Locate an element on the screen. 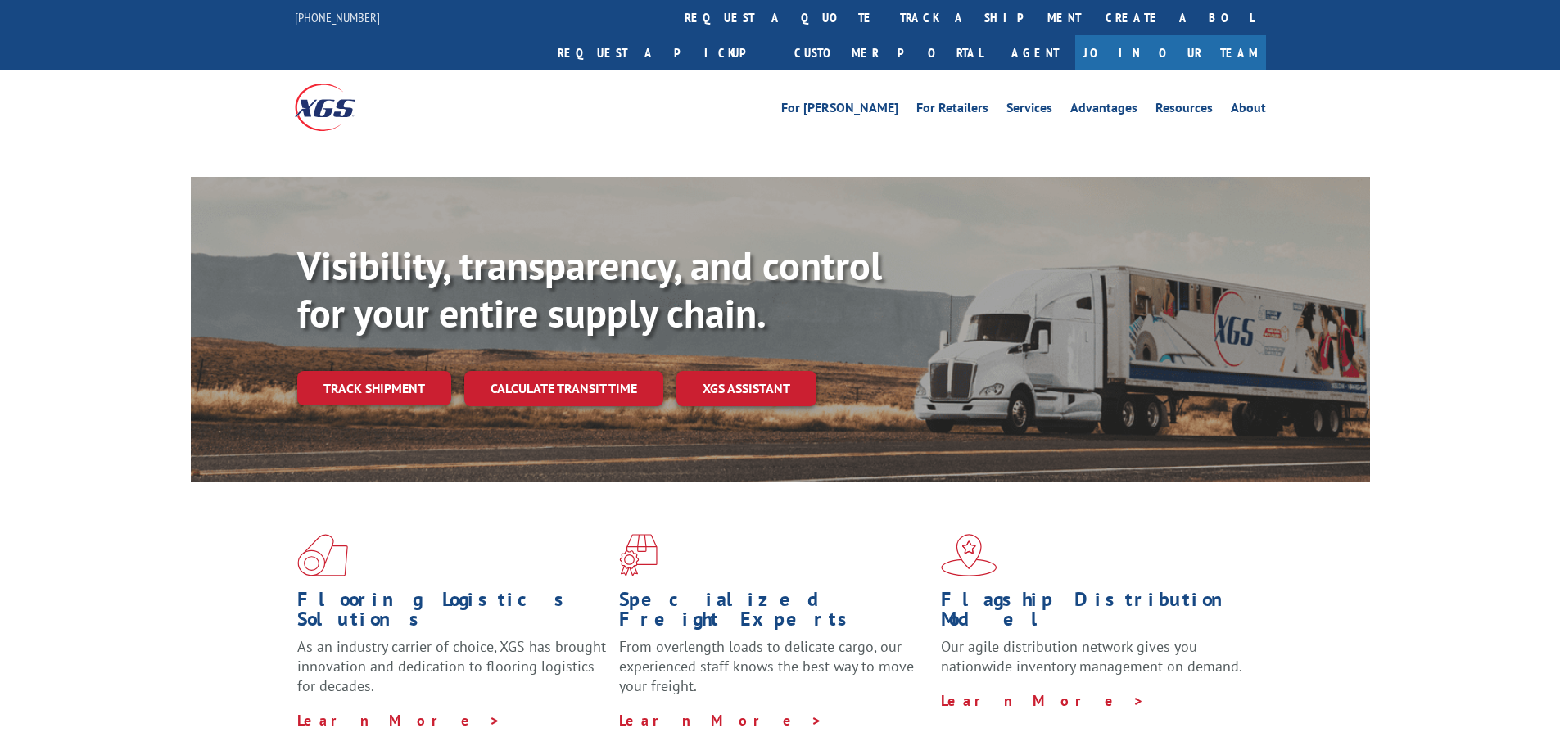 This screenshot has width=1560, height=746. a: Agent is located at coordinates (1035, 52).